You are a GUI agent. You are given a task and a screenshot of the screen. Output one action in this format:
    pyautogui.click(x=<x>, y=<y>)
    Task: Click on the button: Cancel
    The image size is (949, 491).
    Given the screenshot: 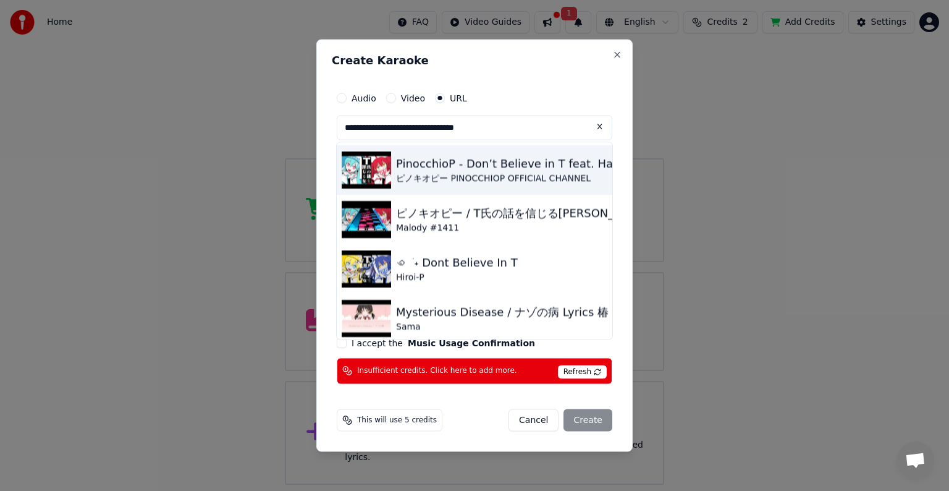 What is the action you would take?
    pyautogui.click(x=533, y=420)
    